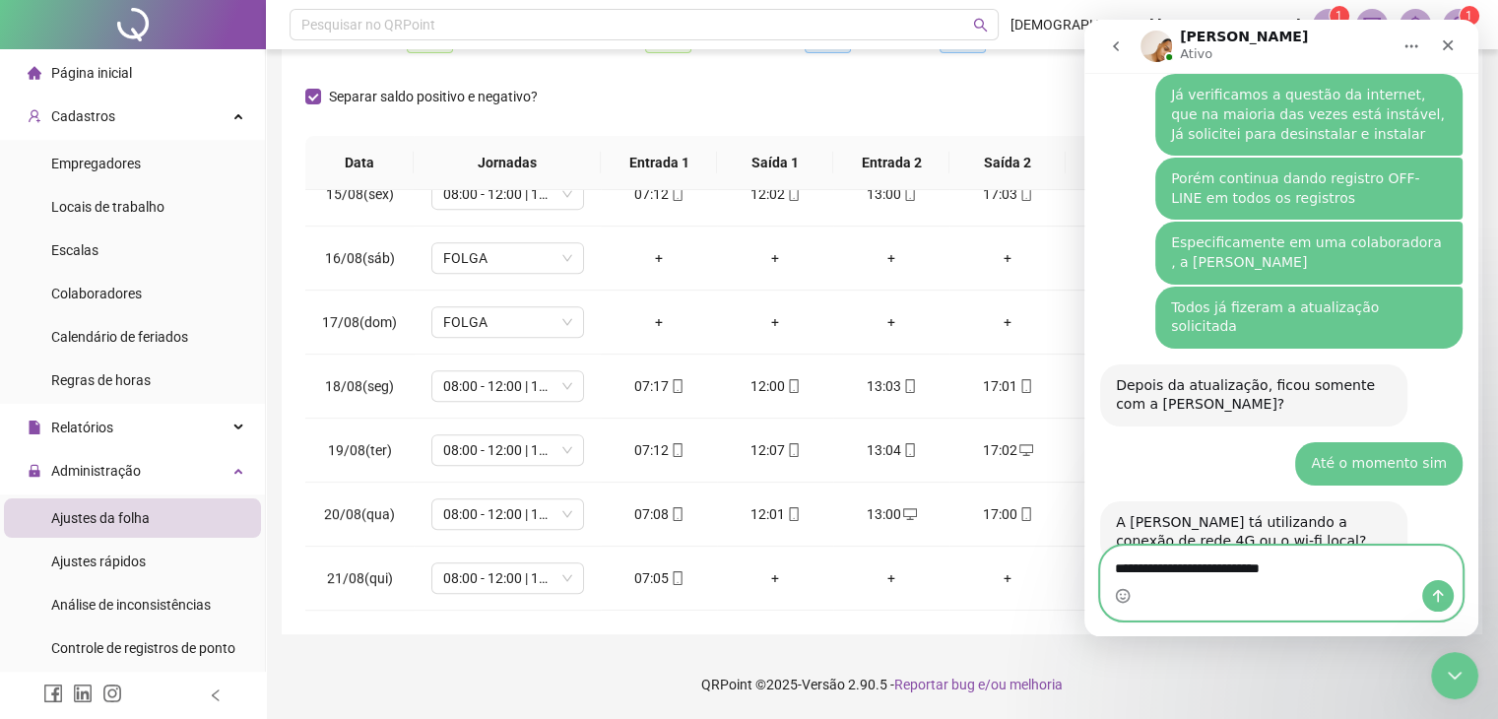 The image size is (1498, 719). I want to click on span: 19/08(ter), so click(360, 450).